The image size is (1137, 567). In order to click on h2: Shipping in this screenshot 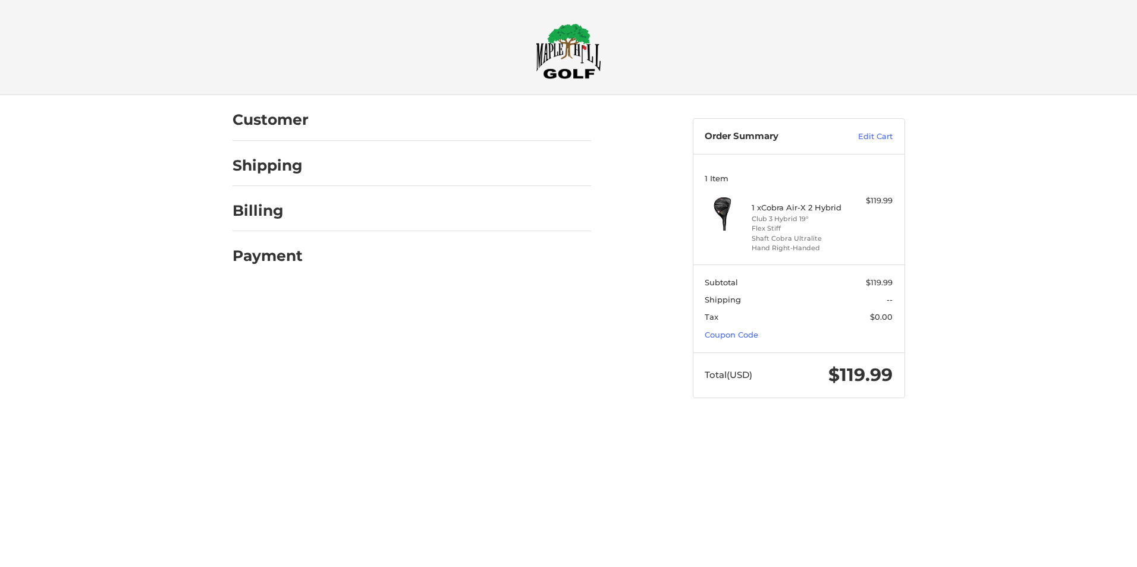, I will do `click(267, 165)`.